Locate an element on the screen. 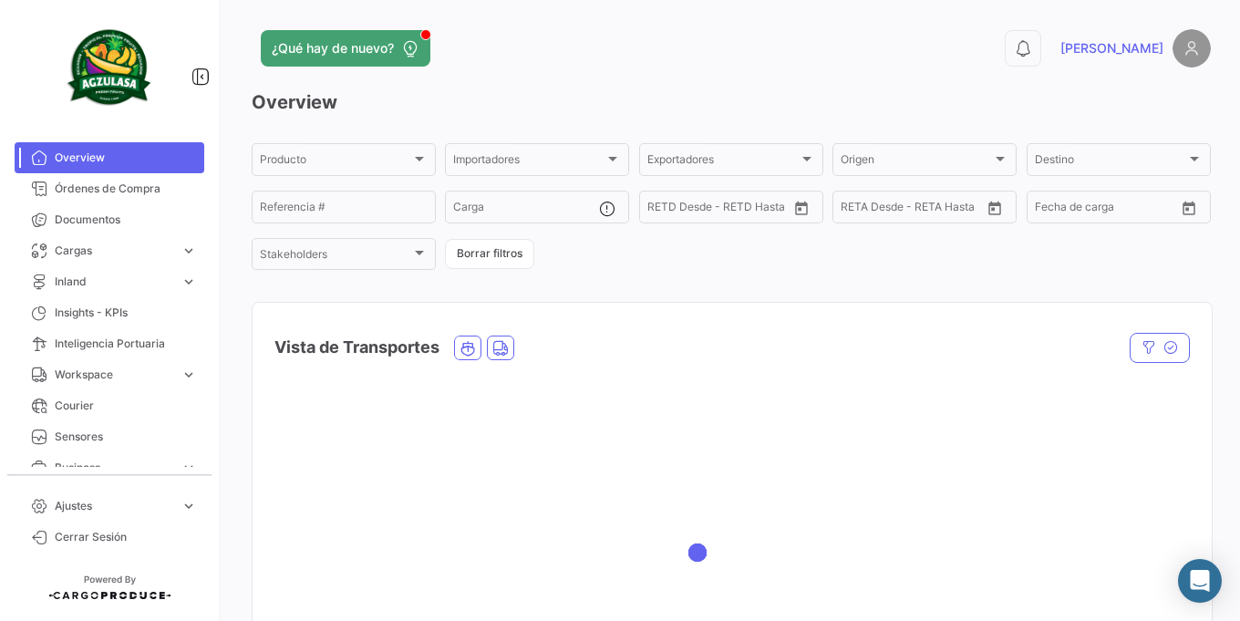  a: Sensores is located at coordinates (109, 437).